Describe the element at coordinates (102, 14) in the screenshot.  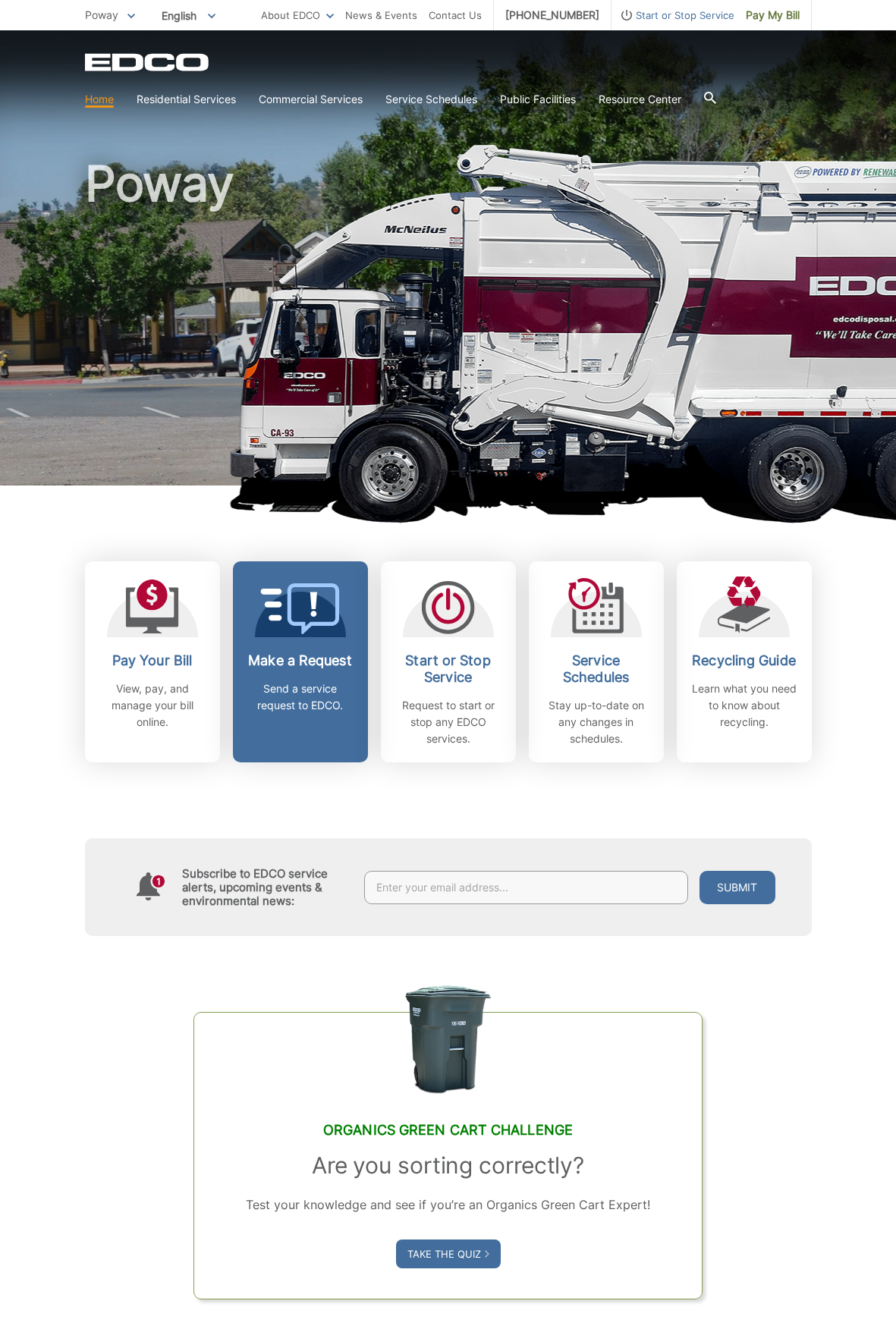
I see `span: Poway` at that location.